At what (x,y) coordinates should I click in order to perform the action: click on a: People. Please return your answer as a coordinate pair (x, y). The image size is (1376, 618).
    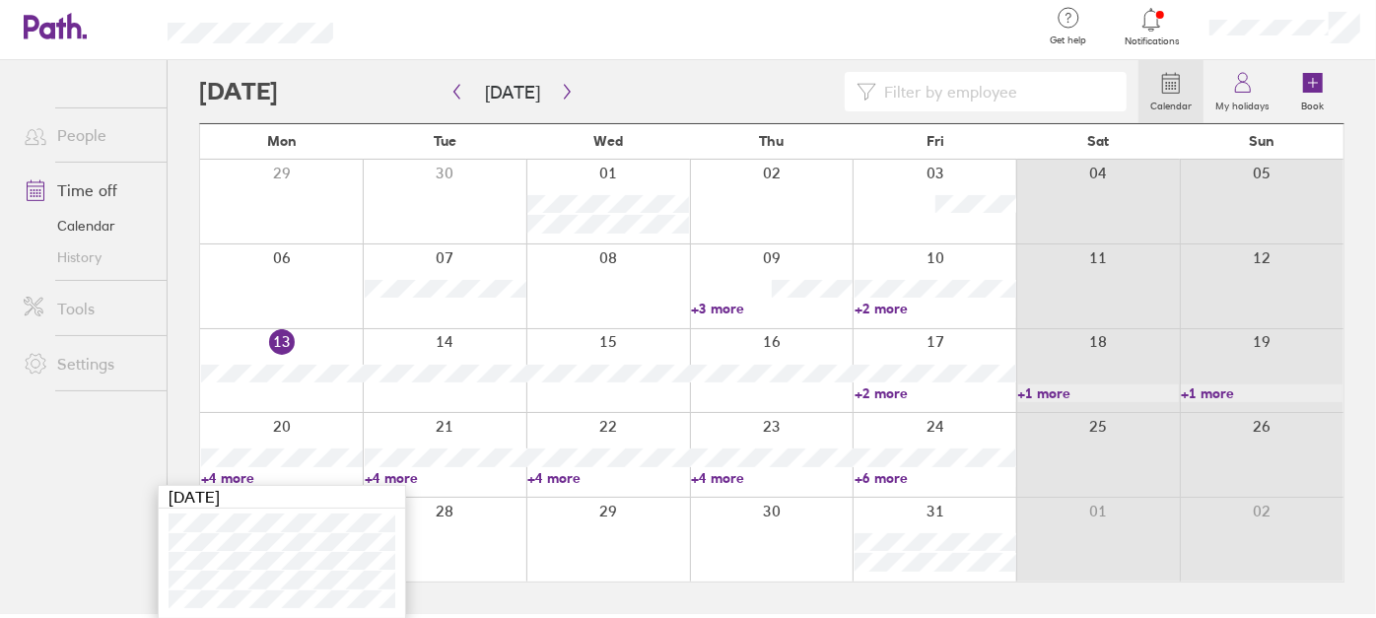
    Looking at the image, I should click on (87, 135).